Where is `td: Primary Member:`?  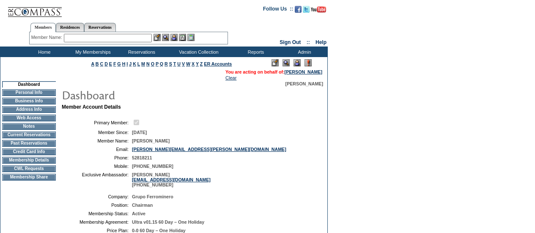
td: Primary Member: is located at coordinates (97, 122).